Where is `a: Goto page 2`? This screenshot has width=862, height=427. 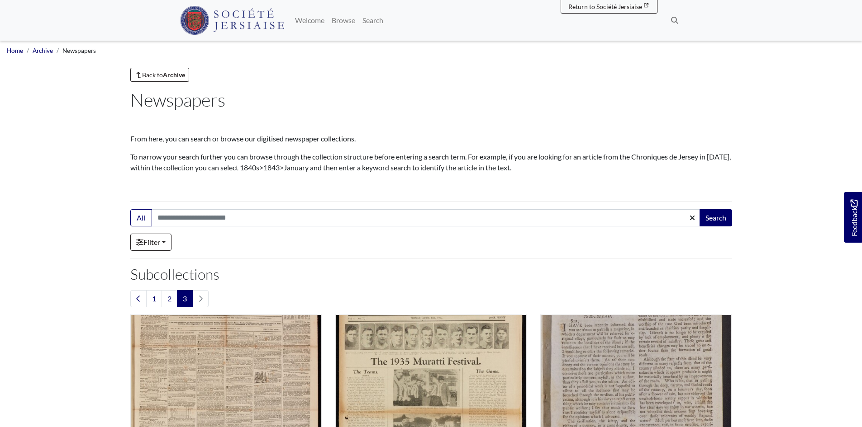 a: Goto page 2 is located at coordinates (169, 299).